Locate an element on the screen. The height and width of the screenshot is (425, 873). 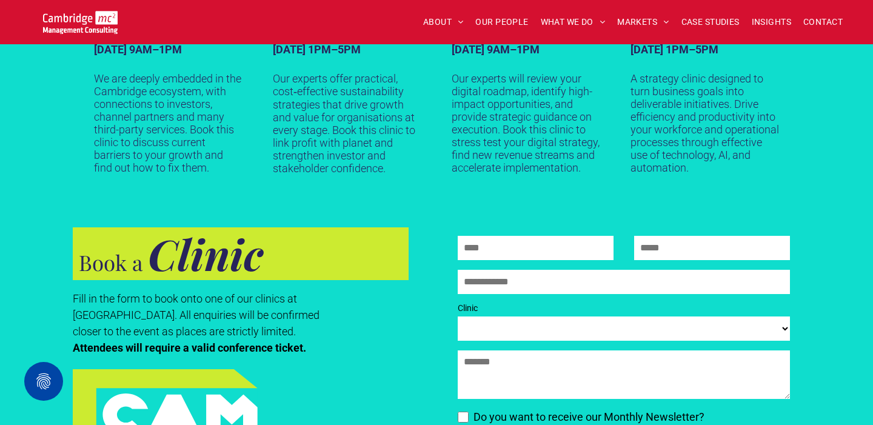
a: CONTACT is located at coordinates (823, 22).